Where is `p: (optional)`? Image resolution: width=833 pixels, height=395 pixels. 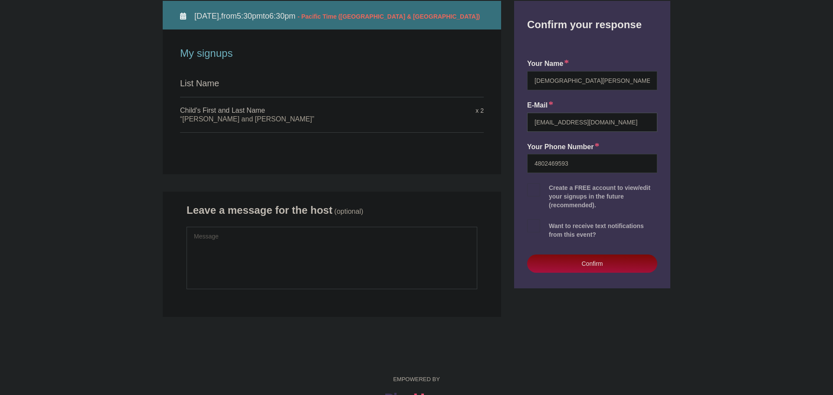 p: (optional) is located at coordinates (349, 211).